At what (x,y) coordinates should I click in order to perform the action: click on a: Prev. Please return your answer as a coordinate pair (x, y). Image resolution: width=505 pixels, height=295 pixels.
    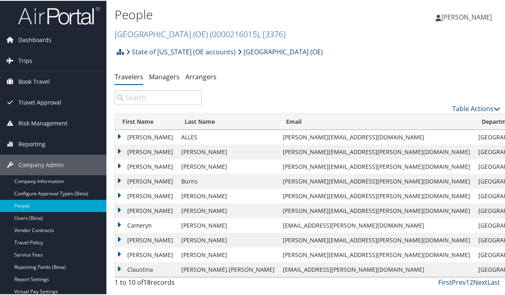
    Looking at the image, I should click on (459, 282).